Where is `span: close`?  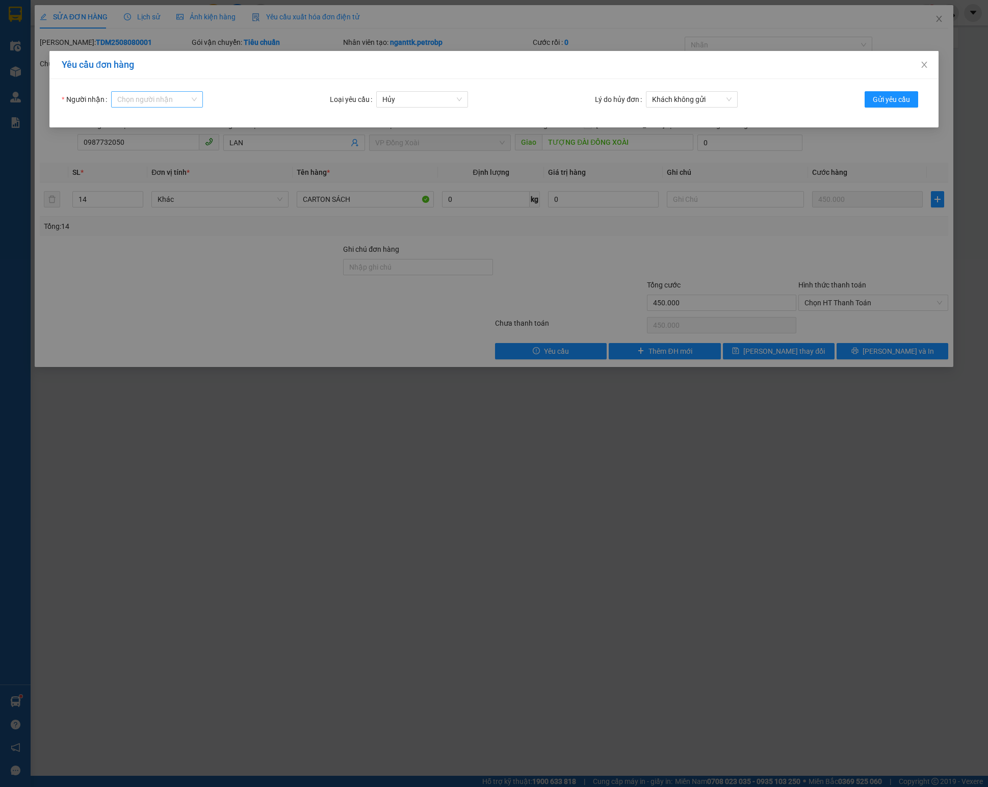
span: close is located at coordinates (924, 65).